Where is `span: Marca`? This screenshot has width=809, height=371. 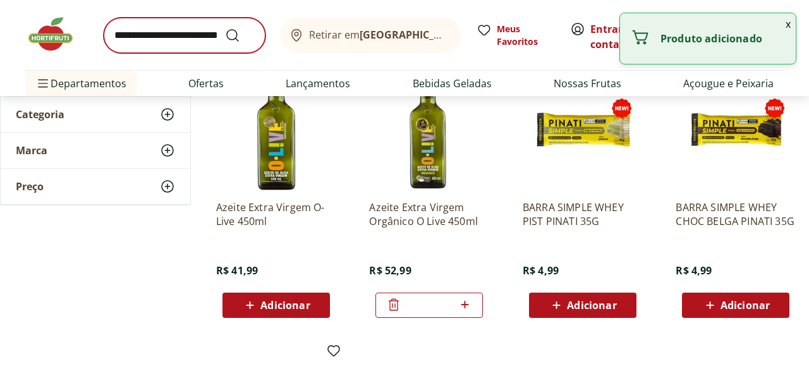
span: Marca is located at coordinates (32, 150).